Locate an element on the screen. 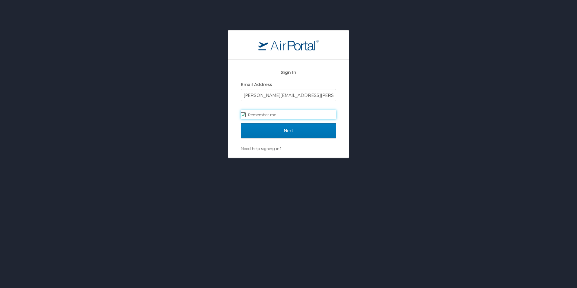 This screenshot has width=577, height=288. h2: Sign In is located at coordinates (288, 72).